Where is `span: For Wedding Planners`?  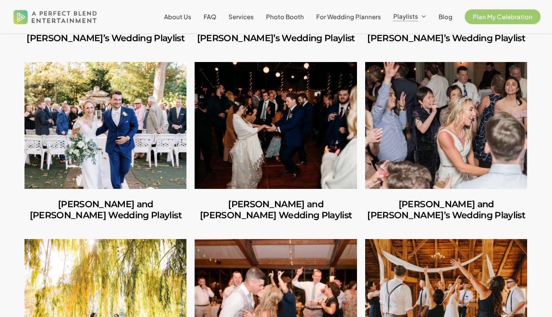 span: For Wedding Planners is located at coordinates (348, 16).